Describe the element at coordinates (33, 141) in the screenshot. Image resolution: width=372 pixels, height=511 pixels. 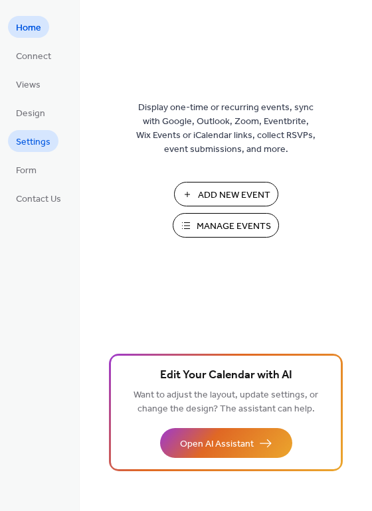
I see `a: Settings` at that location.